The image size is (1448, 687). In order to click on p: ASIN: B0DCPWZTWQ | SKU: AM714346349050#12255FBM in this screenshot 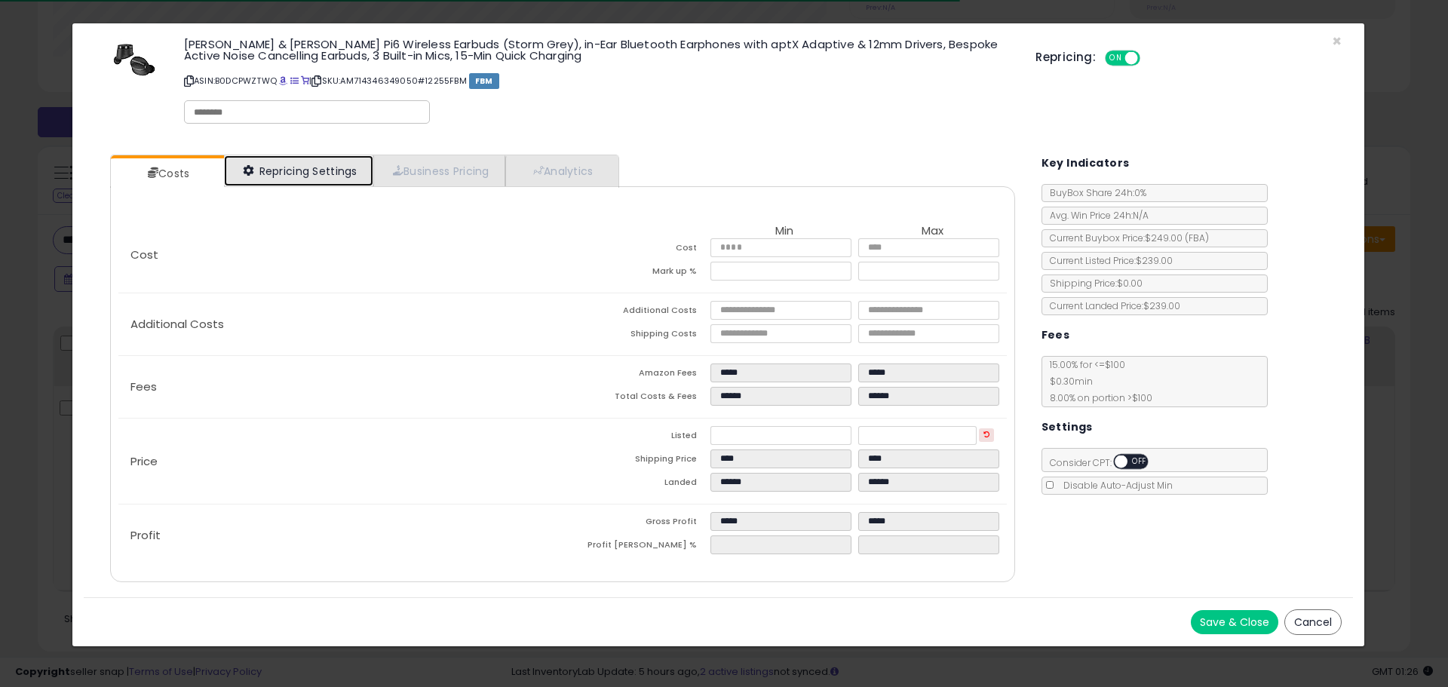, I will do `click(598, 81)`.